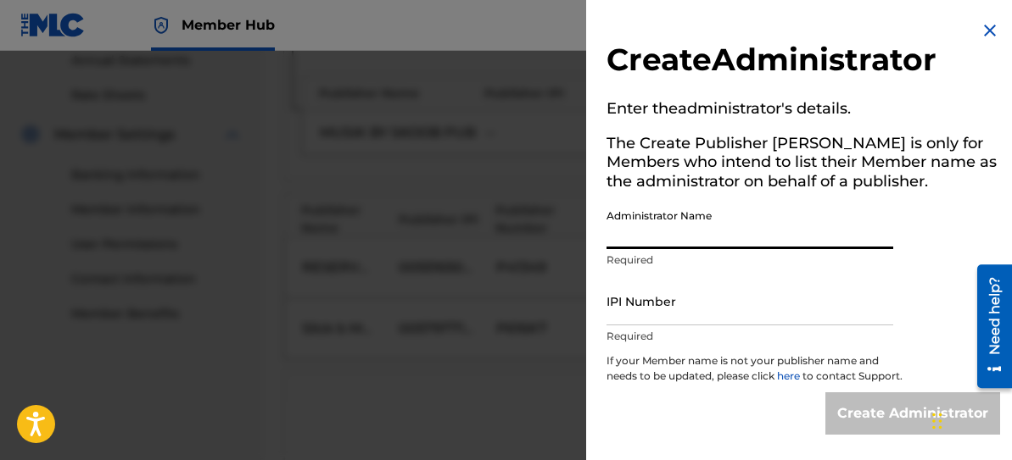 This screenshot has height=460, width=1012. Describe the element at coordinates (53, 25) in the screenshot. I see `img: MLC Logo` at that location.